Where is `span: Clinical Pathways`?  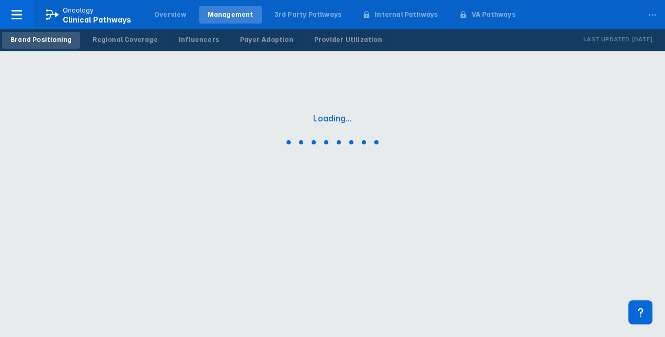 span: Clinical Pathways is located at coordinates (97, 19).